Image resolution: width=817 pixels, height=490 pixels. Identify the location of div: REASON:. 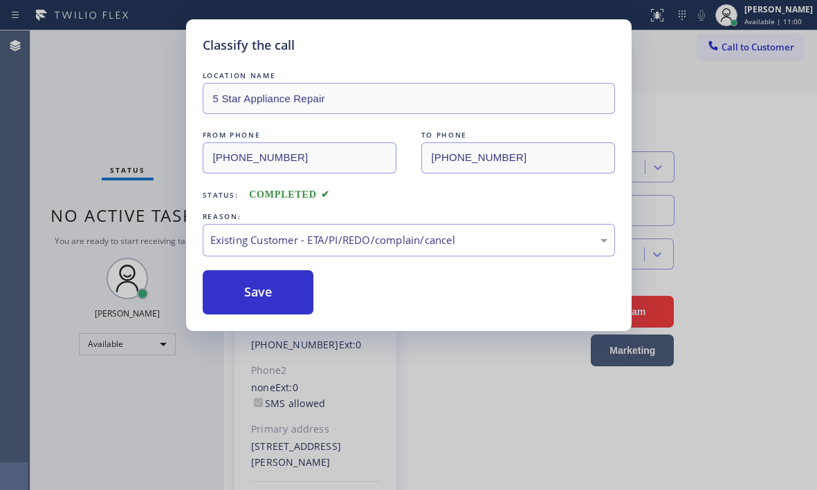
(409, 216).